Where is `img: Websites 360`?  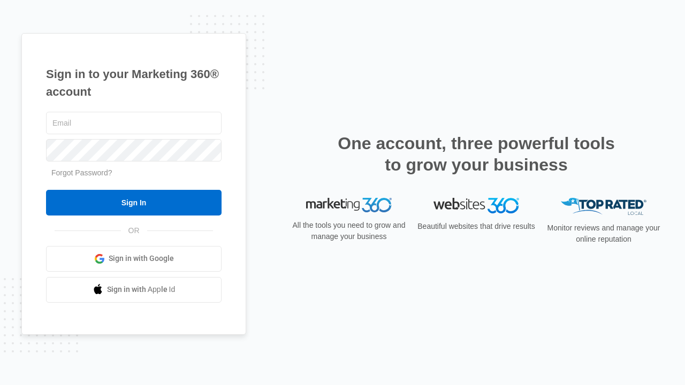 img: Websites 360 is located at coordinates (476, 205).